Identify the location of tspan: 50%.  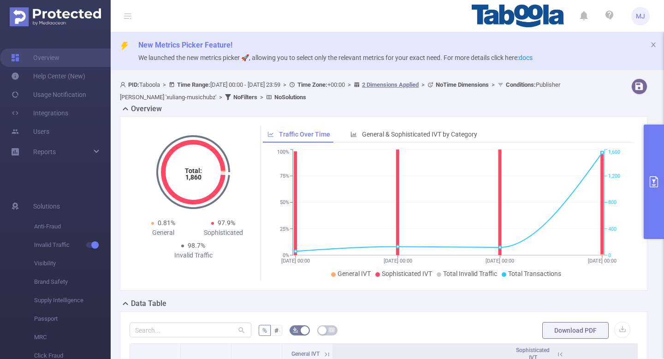
(285, 202).